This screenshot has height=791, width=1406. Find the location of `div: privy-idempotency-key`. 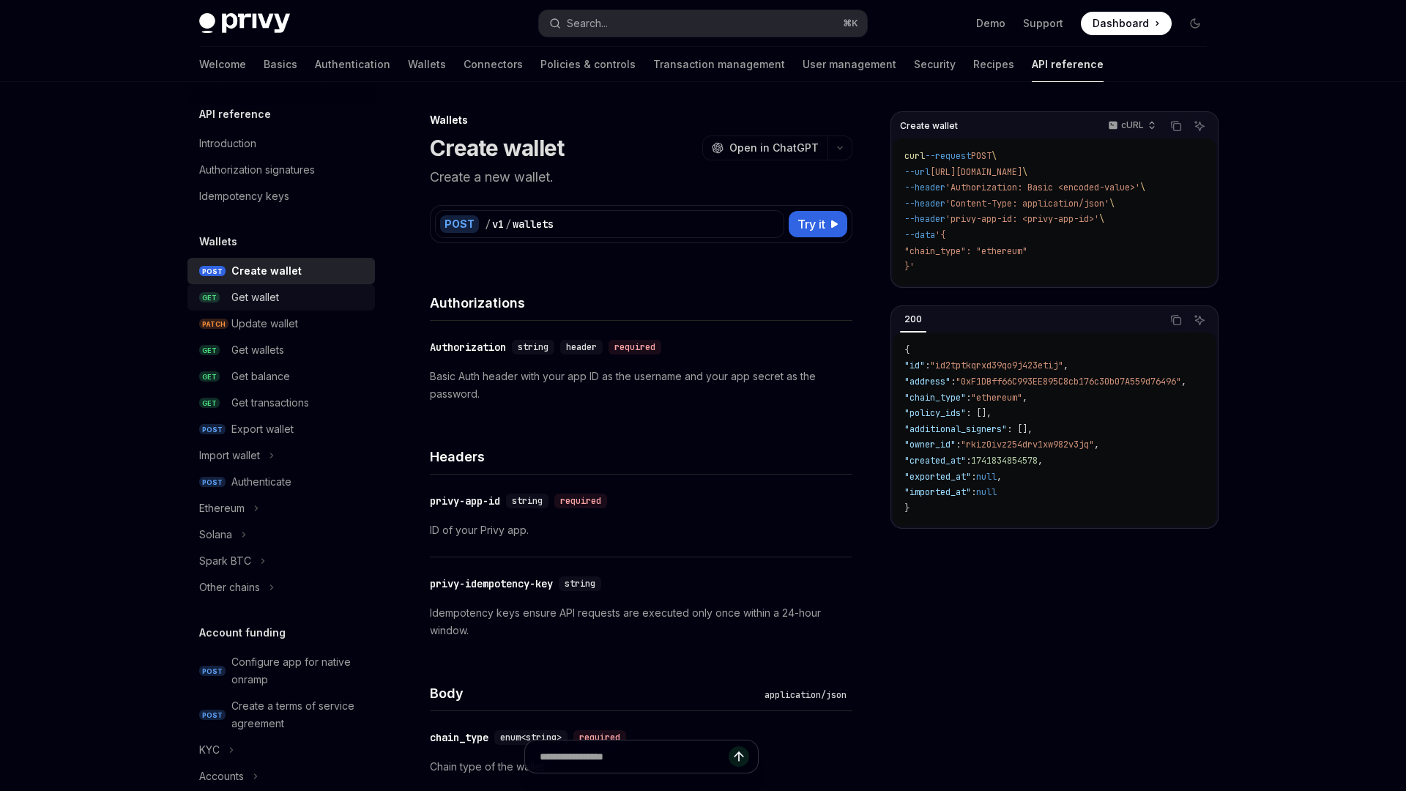

div: privy-idempotency-key is located at coordinates (491, 584).